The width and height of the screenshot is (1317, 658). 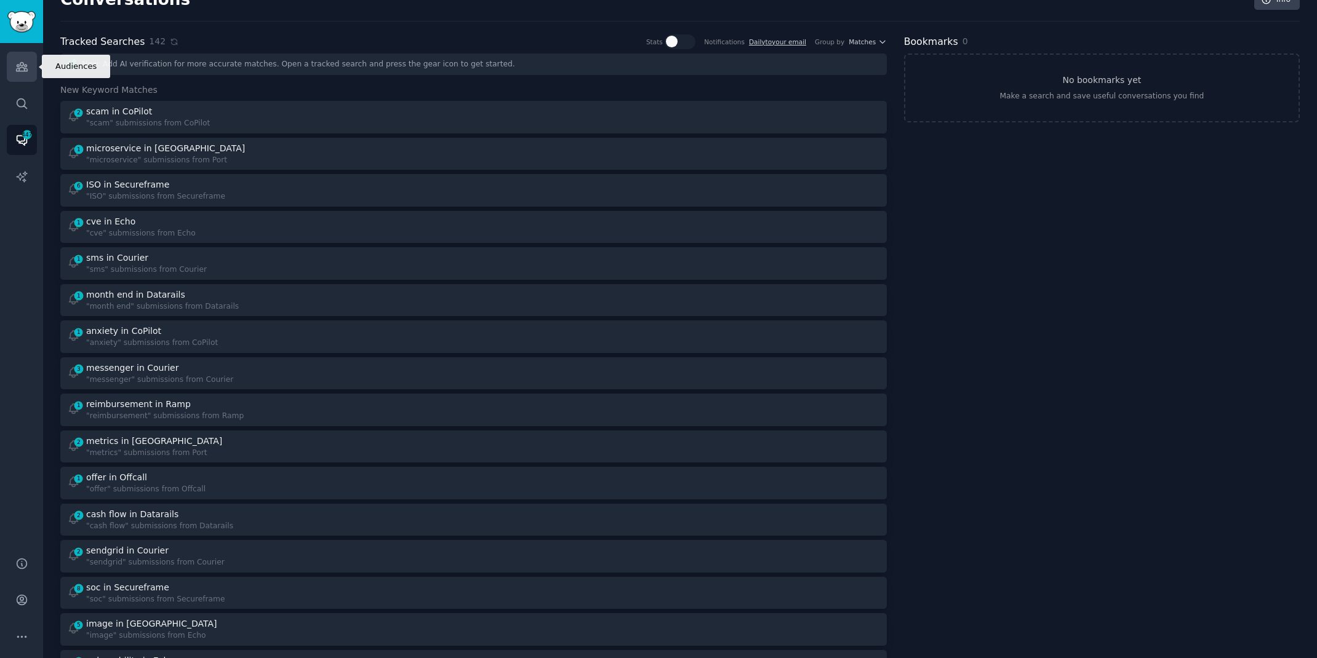 What do you see at coordinates (117, 258) in the screenshot?
I see `div: sms in Courier` at bounding box center [117, 258].